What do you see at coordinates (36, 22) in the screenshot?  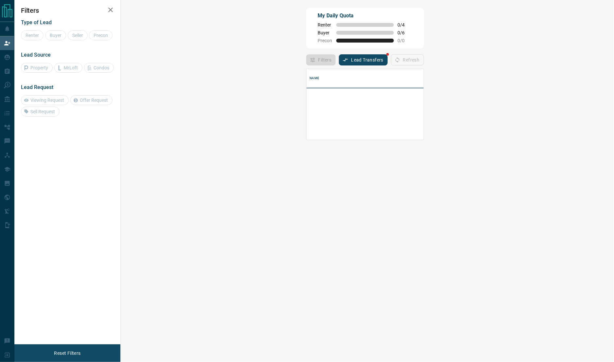 I see `span: Type of Lead` at bounding box center [36, 22].